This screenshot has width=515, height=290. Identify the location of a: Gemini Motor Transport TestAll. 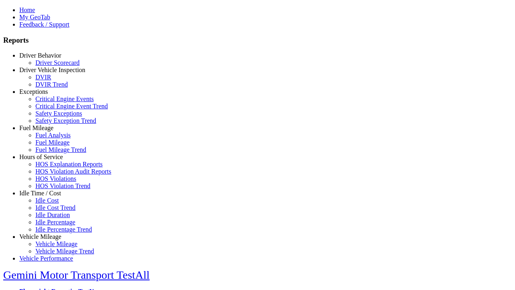
(76, 274).